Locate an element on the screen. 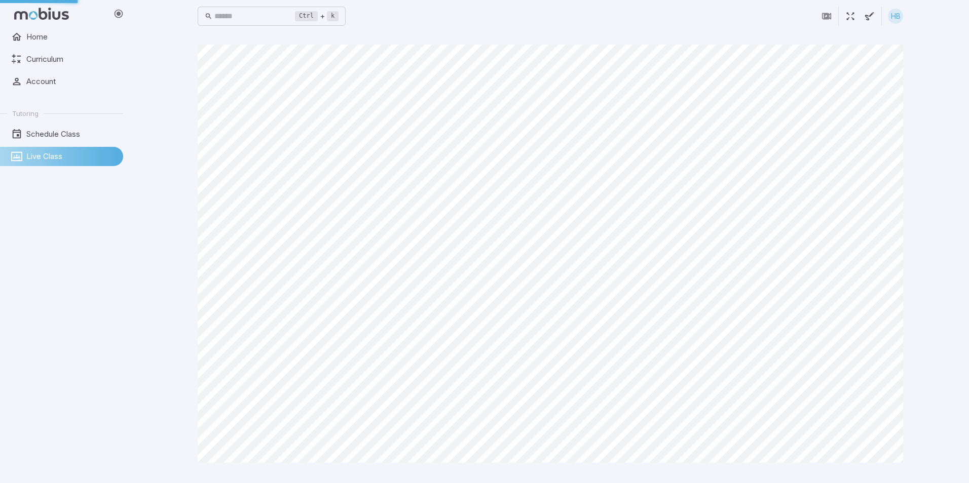 The image size is (969, 483). kbd: k is located at coordinates (332, 16).